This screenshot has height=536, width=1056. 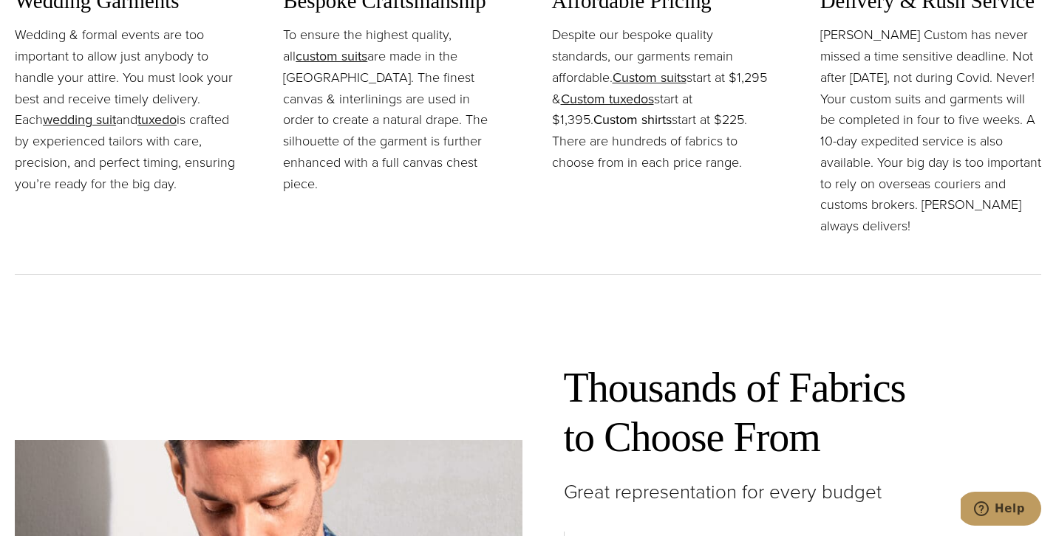 I want to click on a: custom suits, so click(x=331, y=56).